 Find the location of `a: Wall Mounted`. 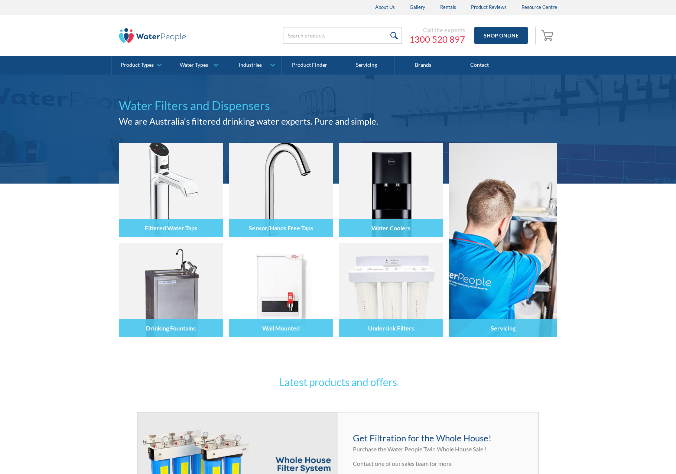

a: Wall Mounted is located at coordinates (281, 290).